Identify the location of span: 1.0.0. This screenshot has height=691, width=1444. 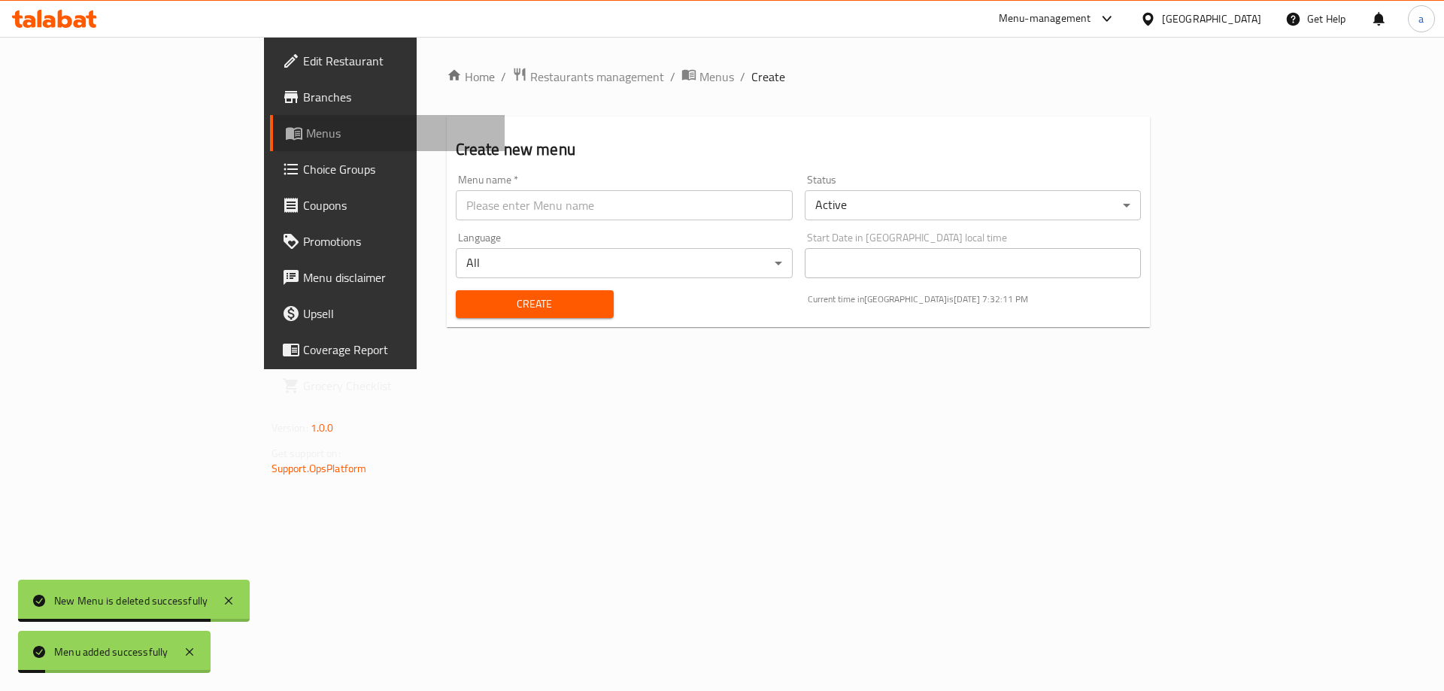
(322, 428).